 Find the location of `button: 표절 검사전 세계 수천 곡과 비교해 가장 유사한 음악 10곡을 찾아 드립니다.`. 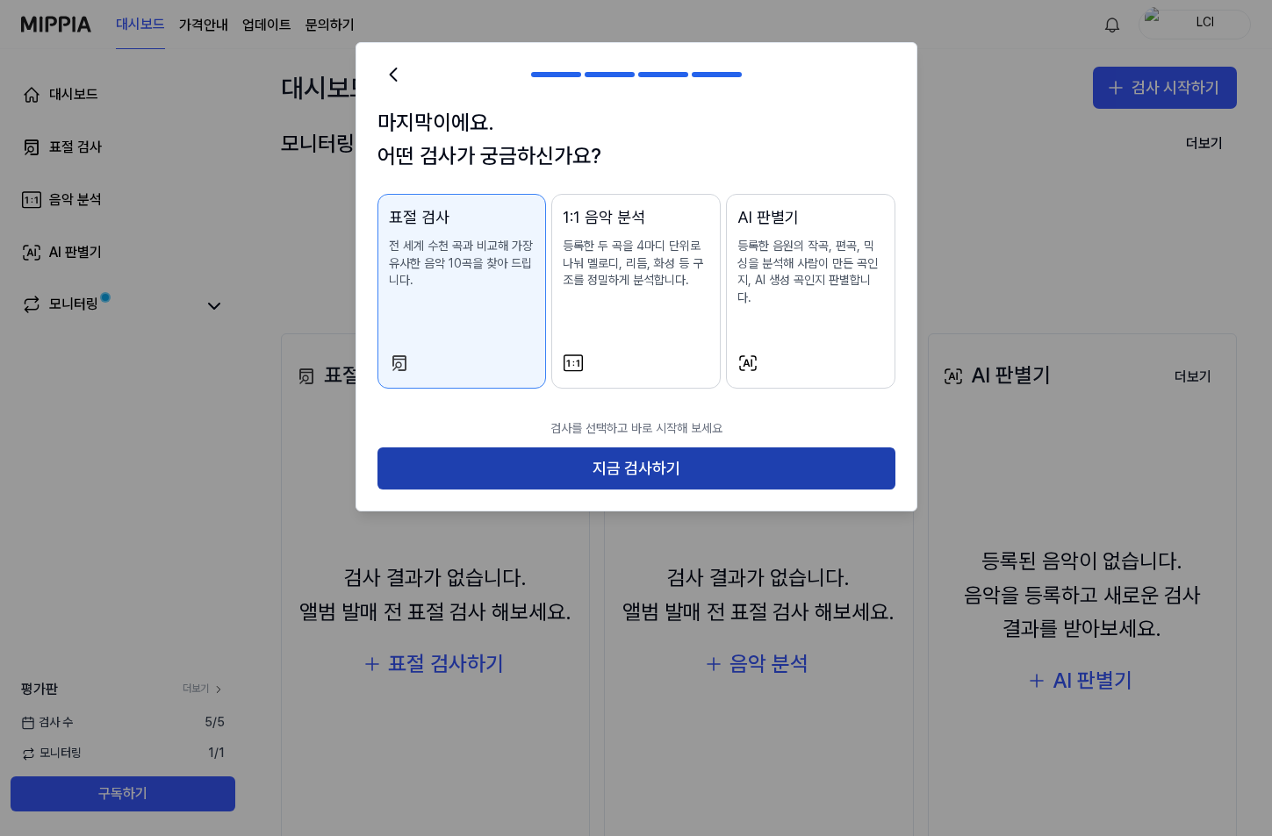

button: 표절 검사전 세계 수천 곡과 비교해 가장 유사한 음악 10곡을 찾아 드립니다. is located at coordinates (462, 290).